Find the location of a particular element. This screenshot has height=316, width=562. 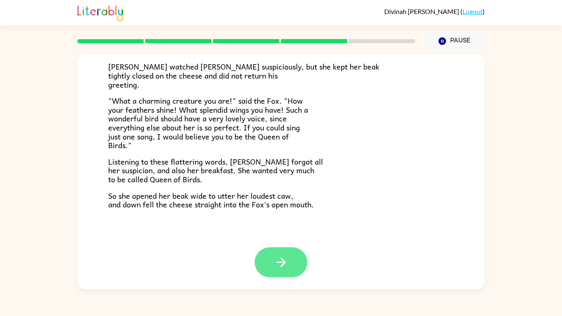

button: Pause is located at coordinates (455, 41).